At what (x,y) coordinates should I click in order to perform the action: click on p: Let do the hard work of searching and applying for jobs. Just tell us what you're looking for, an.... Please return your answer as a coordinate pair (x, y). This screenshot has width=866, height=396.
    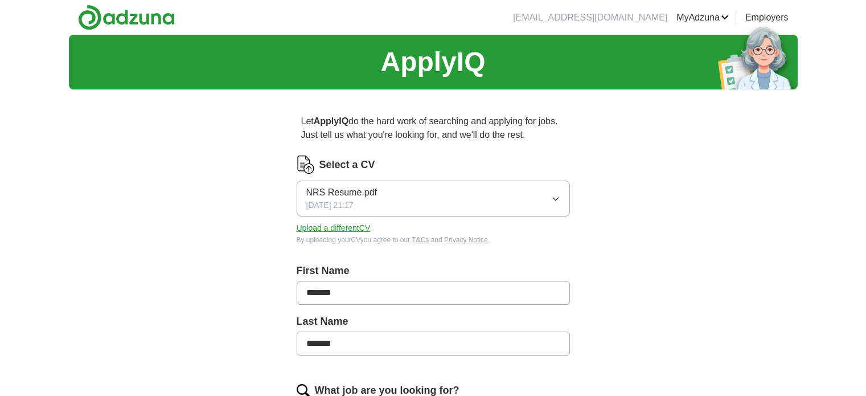
    Looking at the image, I should click on (433, 128).